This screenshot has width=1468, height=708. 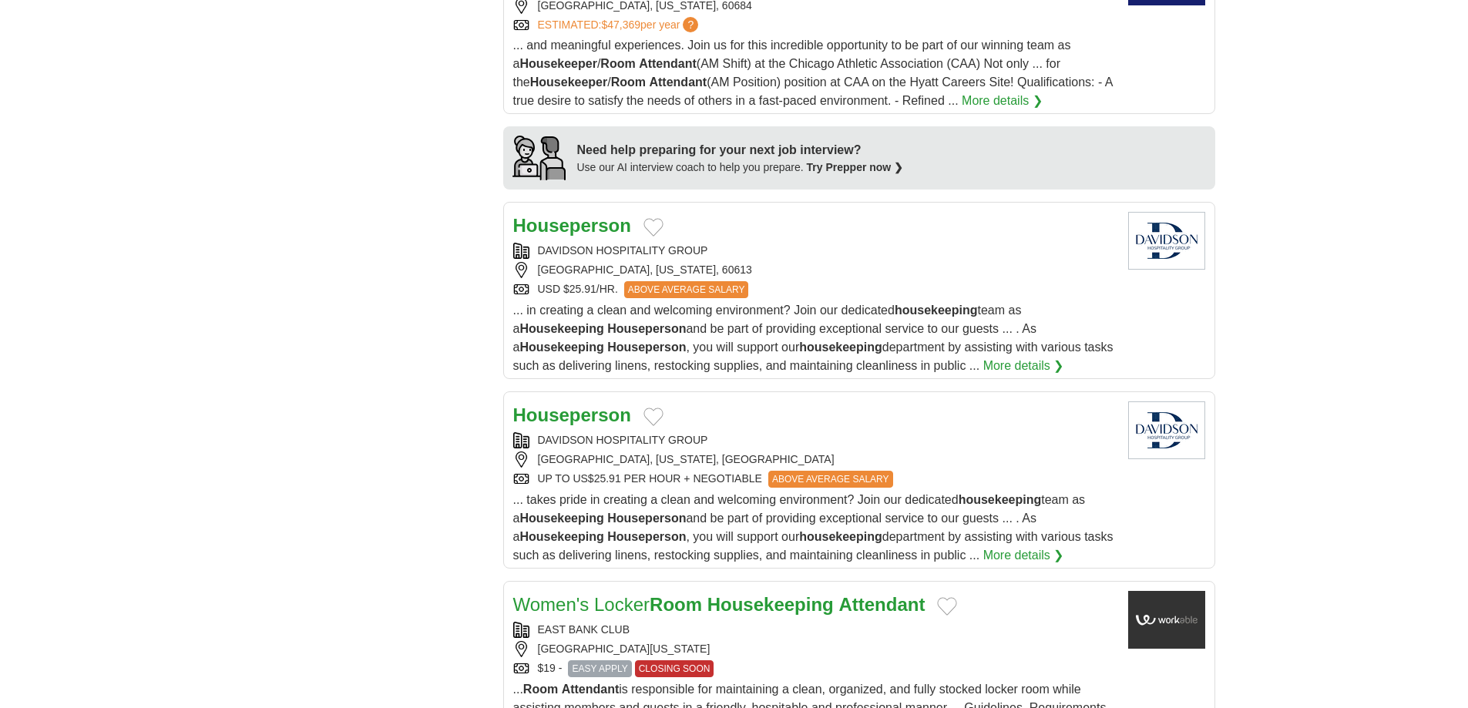 What do you see at coordinates (813, 527) in the screenshot?
I see `span: ... takes pride in creating a clean and welcoming environment? Join our dedicated team as a and b...` at bounding box center [813, 527].